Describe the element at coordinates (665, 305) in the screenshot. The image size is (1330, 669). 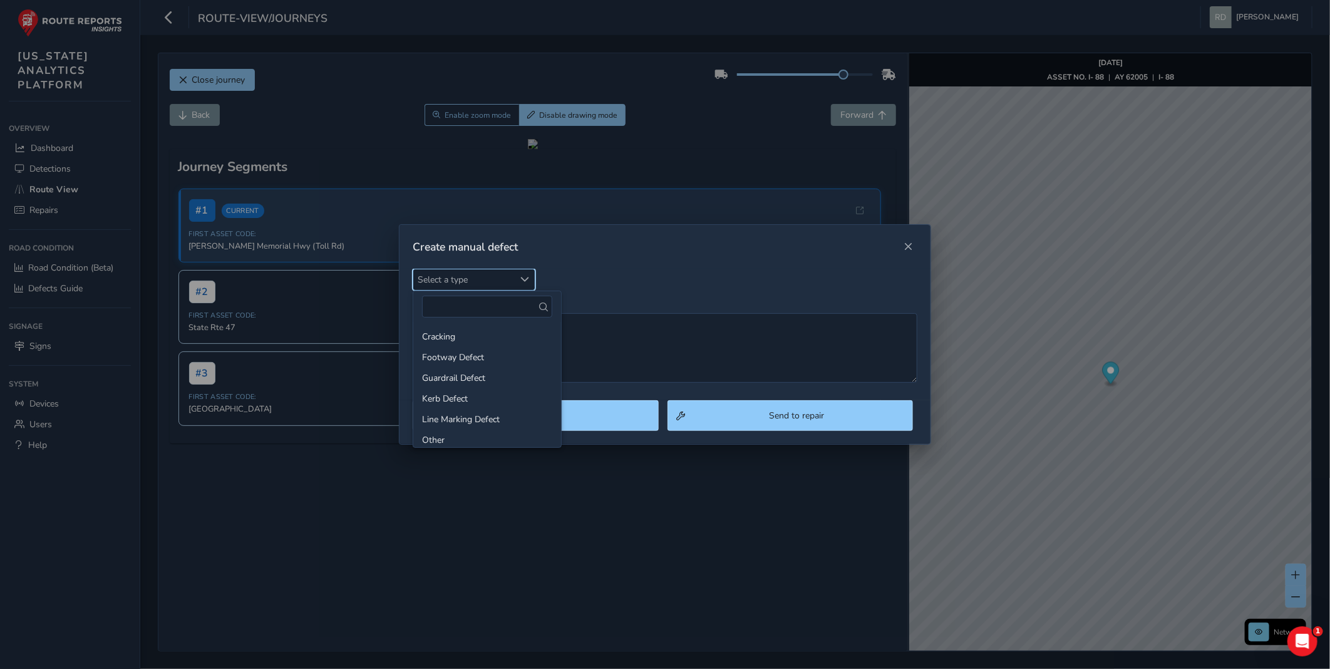
I see `label: Other comments` at that location.